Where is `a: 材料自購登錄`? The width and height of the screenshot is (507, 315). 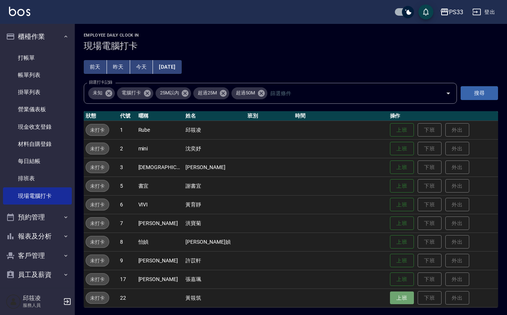 a: 材料自購登錄 is located at coordinates (37, 144).